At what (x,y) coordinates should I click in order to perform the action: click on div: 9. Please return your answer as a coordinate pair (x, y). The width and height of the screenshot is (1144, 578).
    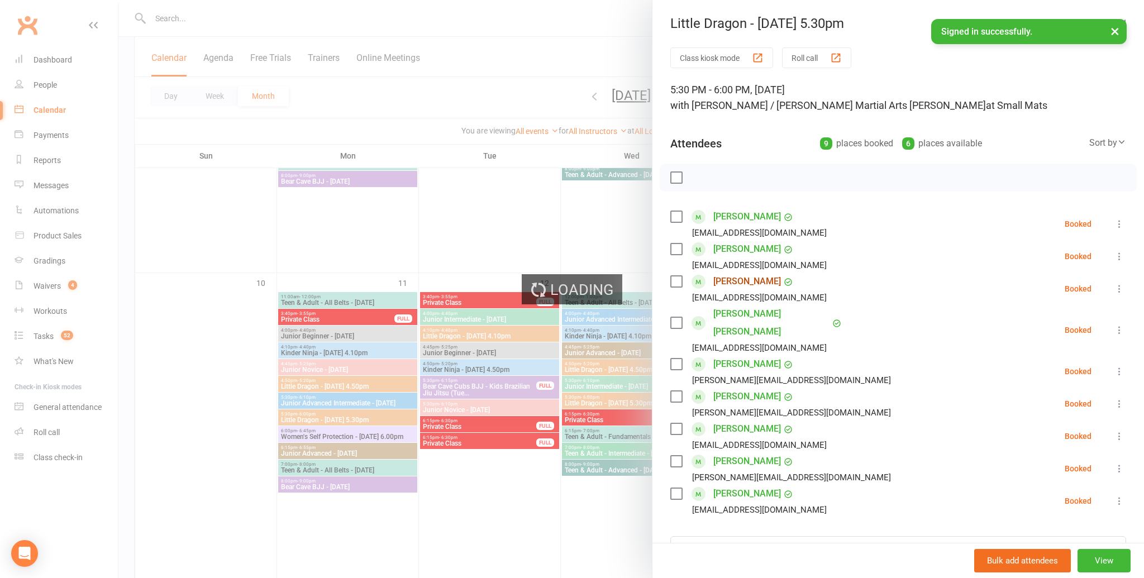
    Looking at the image, I should click on (826, 143).